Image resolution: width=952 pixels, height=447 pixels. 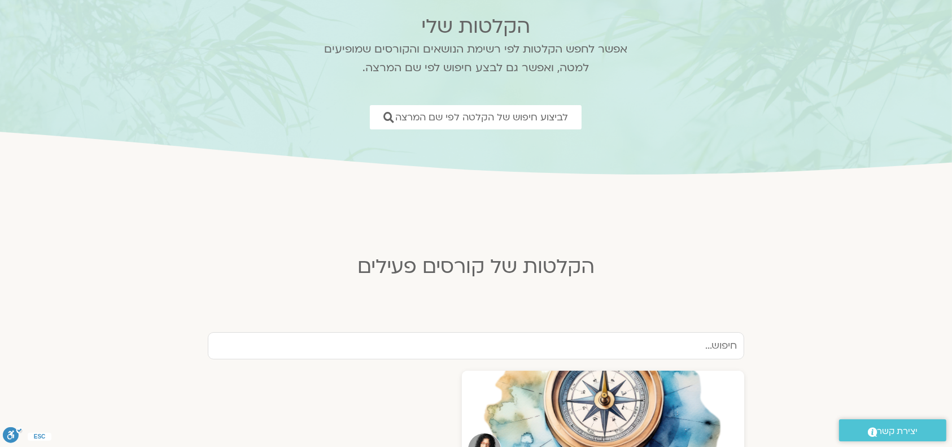 What do you see at coordinates (898, 431) in the screenshot?
I see `span: יצירת קשר` at bounding box center [898, 431].